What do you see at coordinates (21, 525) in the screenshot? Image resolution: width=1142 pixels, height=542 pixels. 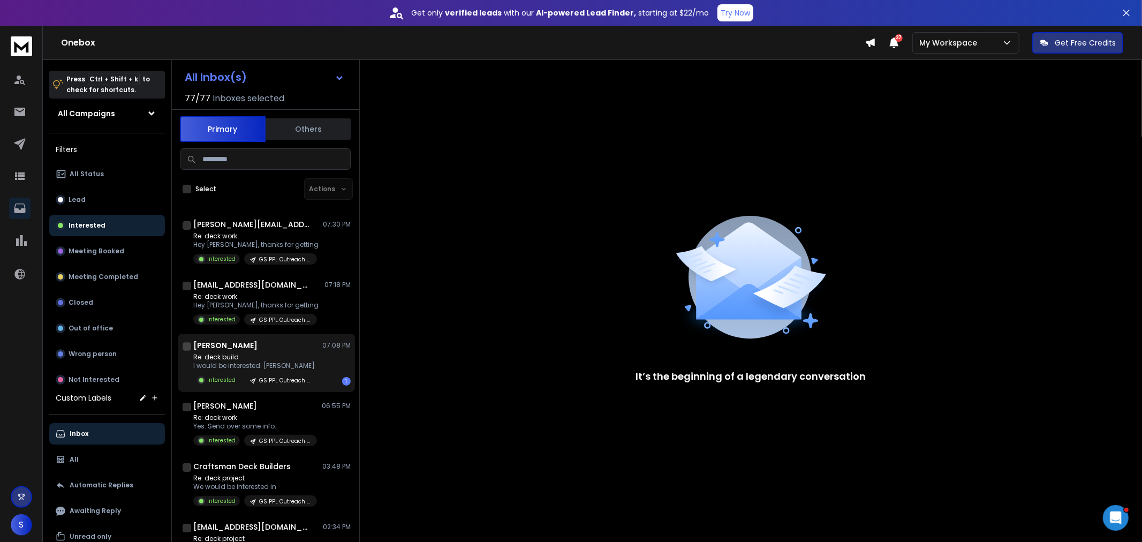 I see `span: S` at bounding box center [21, 525].